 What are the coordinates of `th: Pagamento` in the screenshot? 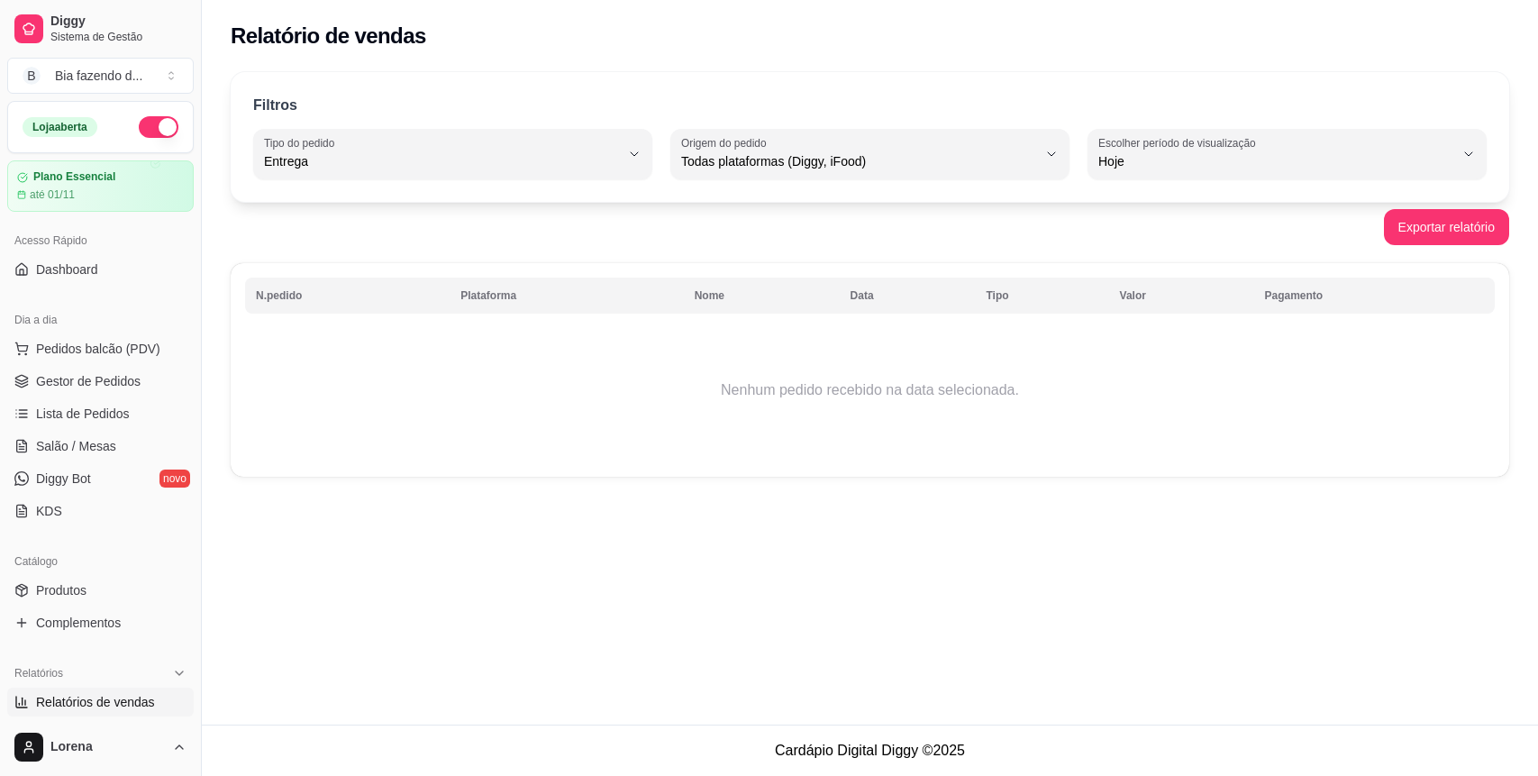 It's located at (1374, 296).